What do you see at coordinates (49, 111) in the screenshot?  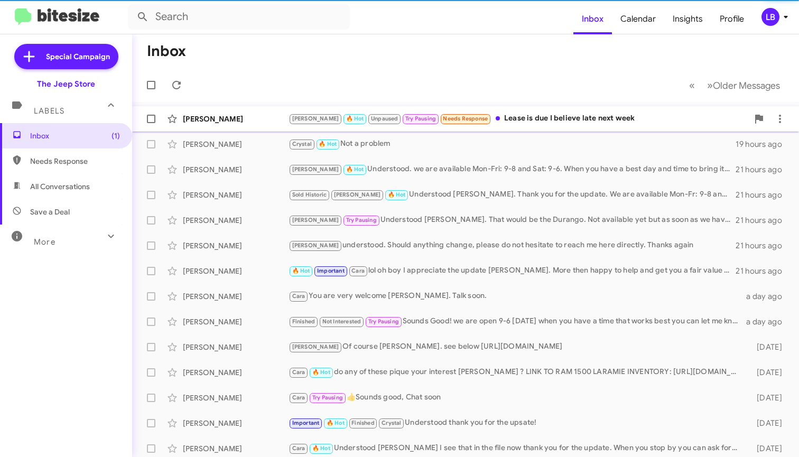 I see `span: Labels` at bounding box center [49, 111].